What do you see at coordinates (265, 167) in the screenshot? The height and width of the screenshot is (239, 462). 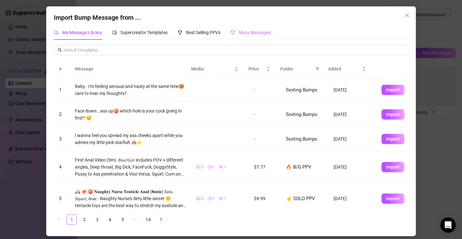 I see `td: $7.77` at bounding box center [265, 167].